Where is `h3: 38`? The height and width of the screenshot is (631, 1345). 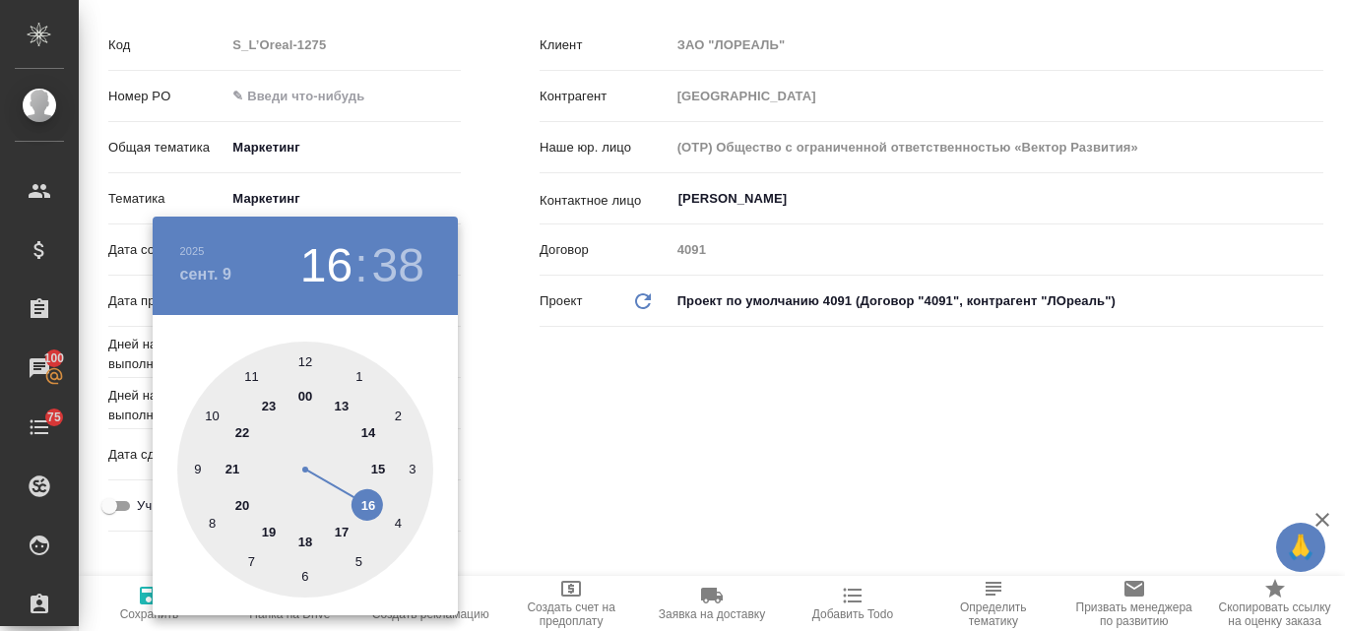 h3: 38 is located at coordinates (398, 266).